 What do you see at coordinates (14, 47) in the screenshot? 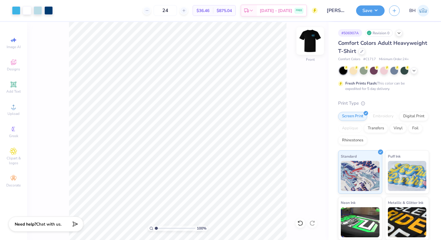
I see `span: Image AI` at bounding box center [14, 47].